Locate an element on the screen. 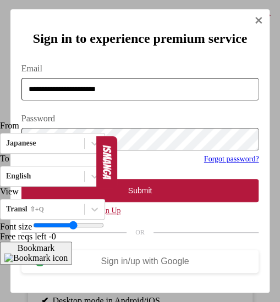  div: Don't have an account? is located at coordinates (140, 211).